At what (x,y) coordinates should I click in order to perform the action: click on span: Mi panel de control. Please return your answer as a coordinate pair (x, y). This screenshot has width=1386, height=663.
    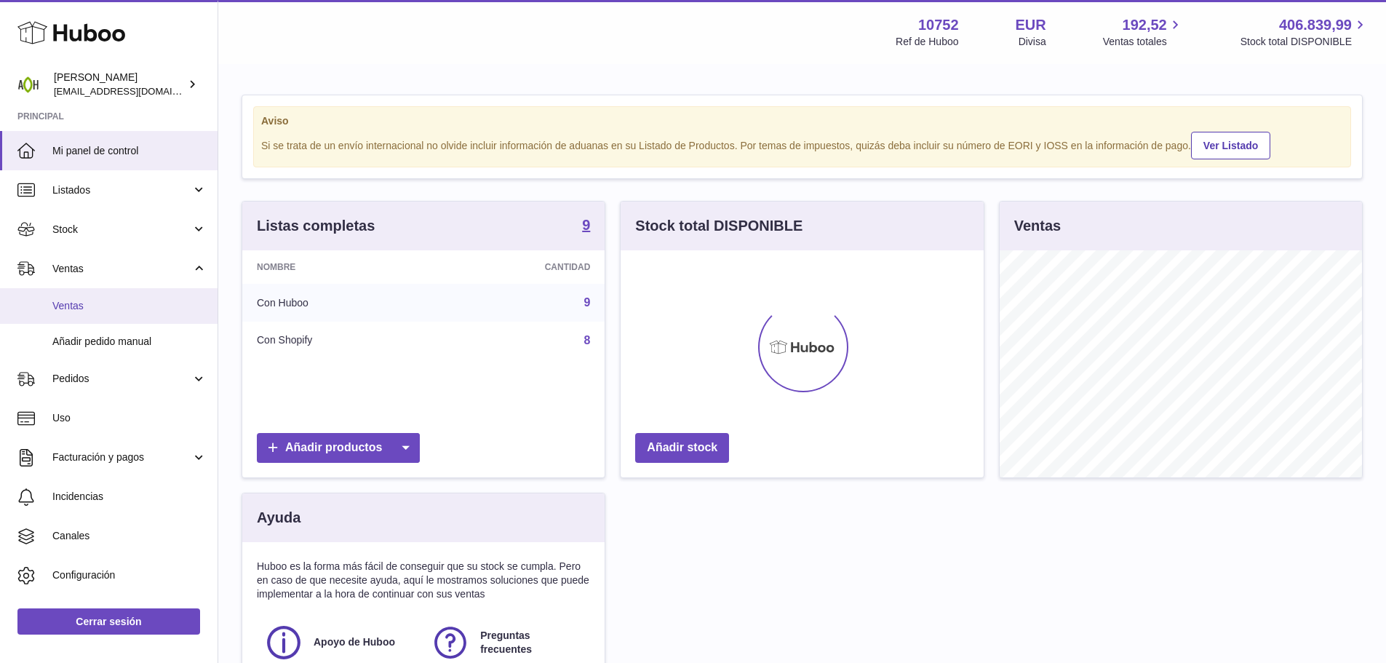
    Looking at the image, I should click on (130, 151).